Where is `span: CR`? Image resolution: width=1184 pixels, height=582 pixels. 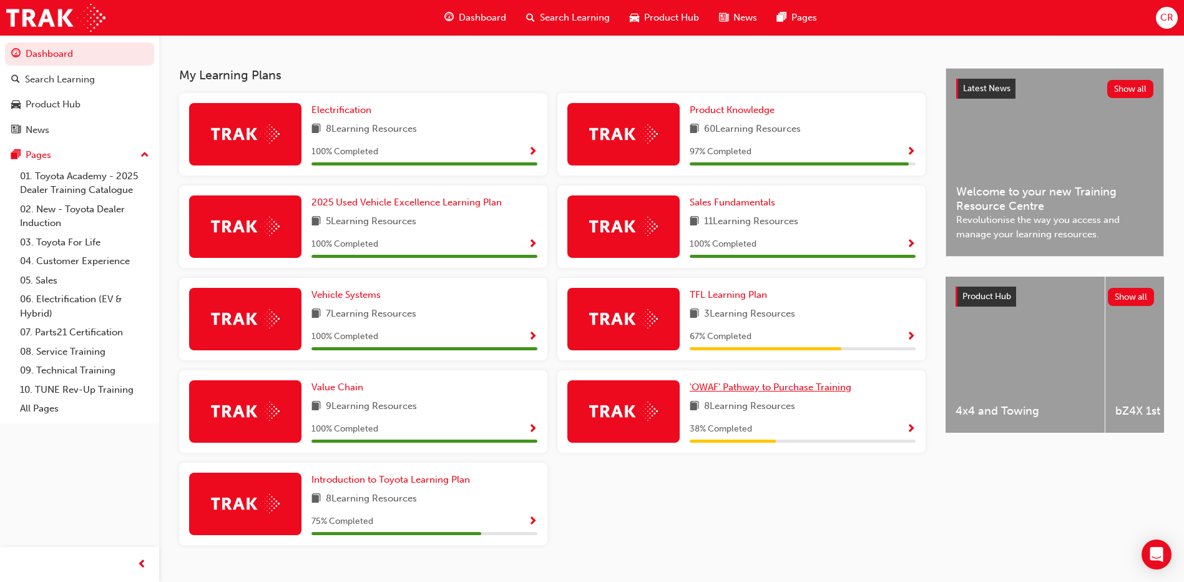 span: CR is located at coordinates (1166, 17).